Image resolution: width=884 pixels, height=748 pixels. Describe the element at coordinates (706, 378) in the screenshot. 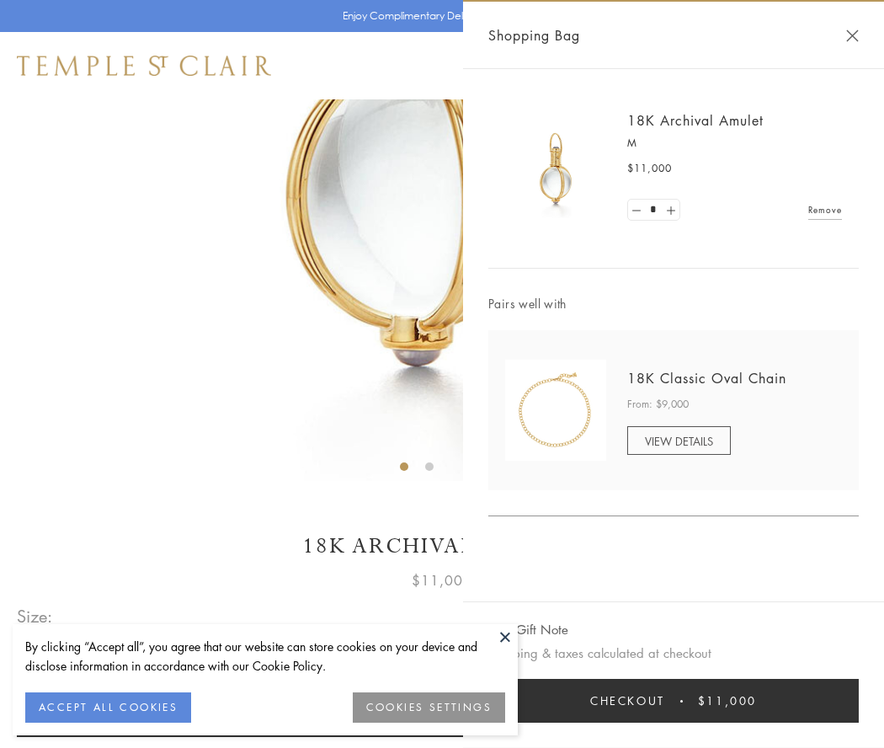

I see `a: 18K Classic Oval Chain` at that location.